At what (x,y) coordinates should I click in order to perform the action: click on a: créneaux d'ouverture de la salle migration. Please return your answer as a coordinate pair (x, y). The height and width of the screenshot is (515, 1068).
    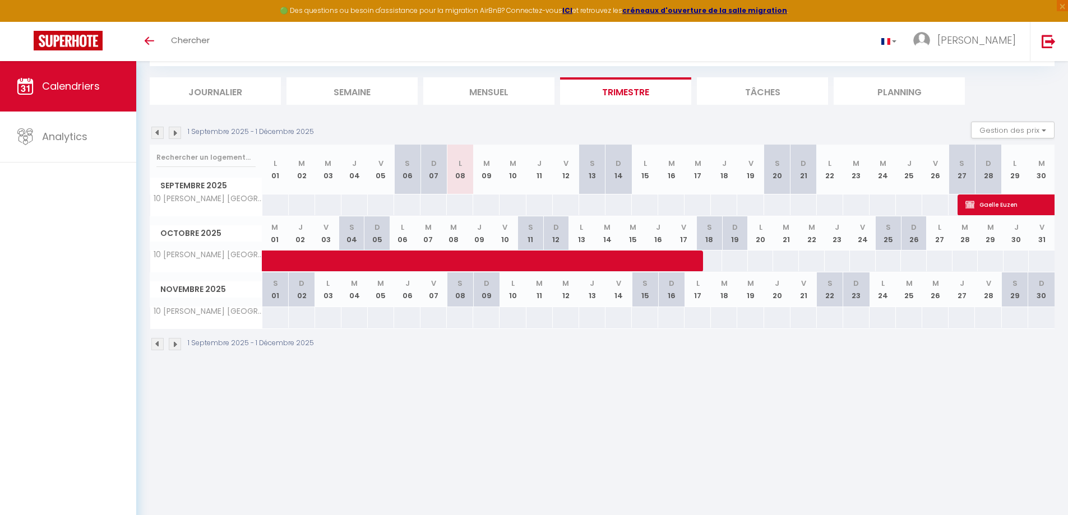
    Looking at the image, I should click on (705, 10).